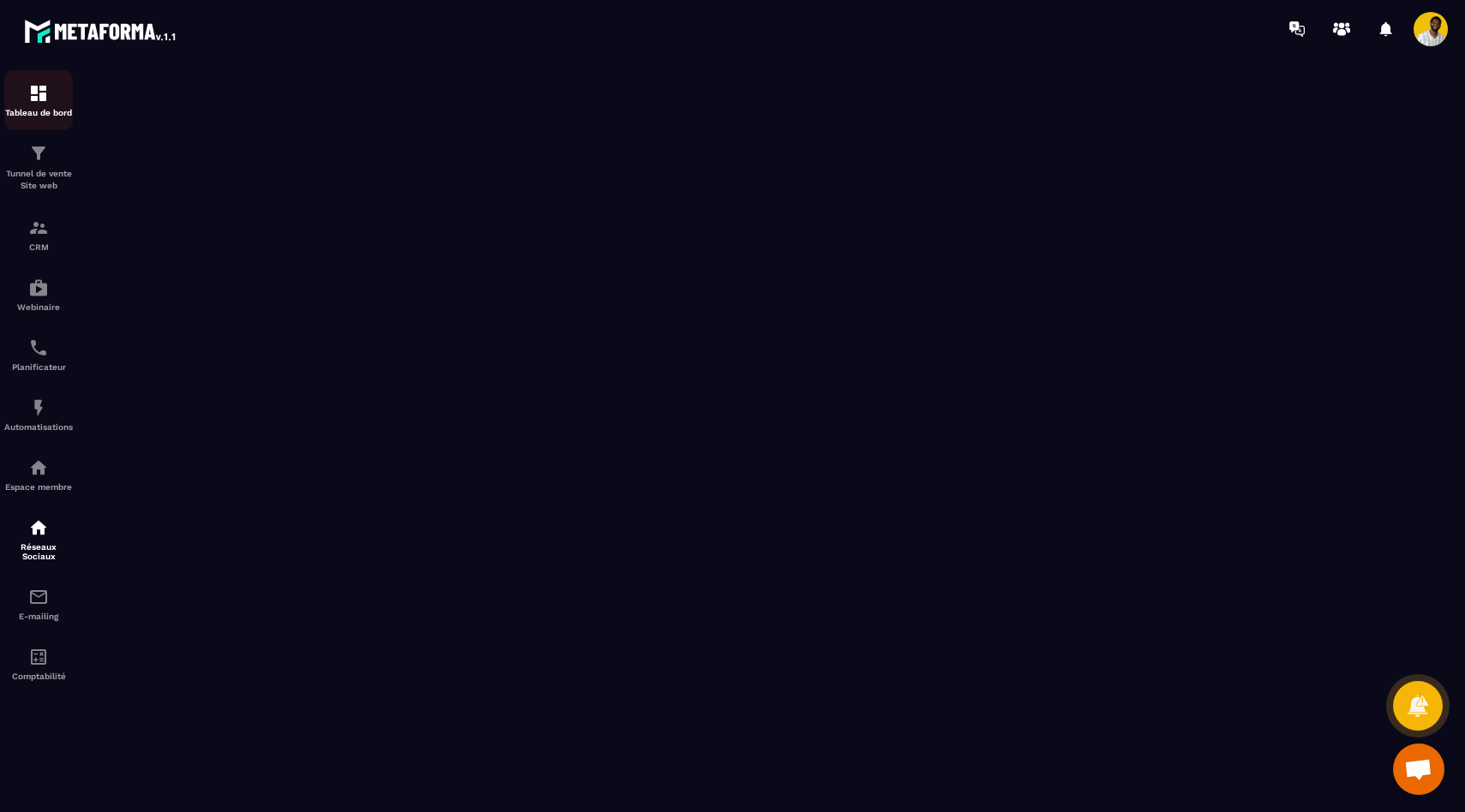  Describe the element at coordinates (39, 347) in the screenshot. I see `img: scheduler` at that location.